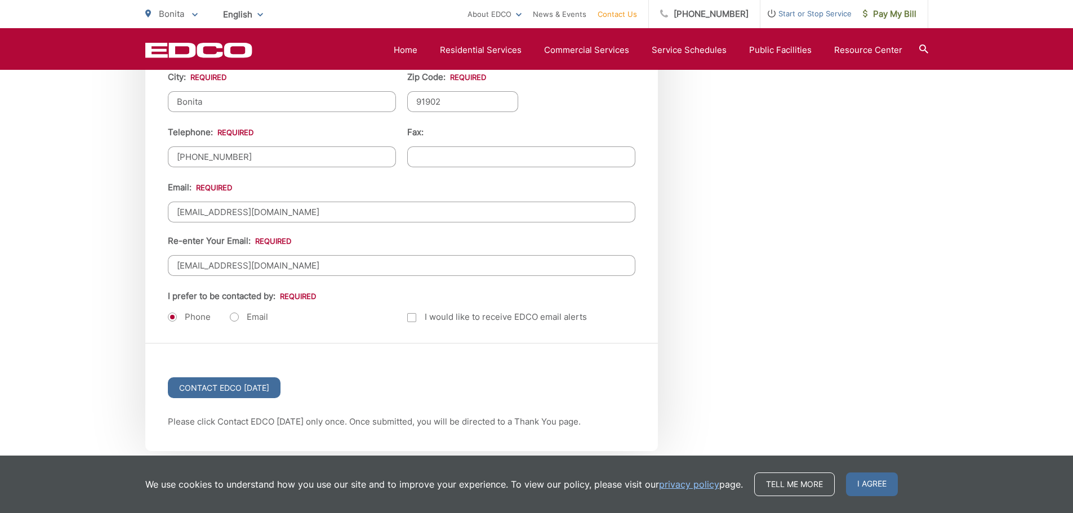 This screenshot has width=1073, height=513. What do you see at coordinates (444, 484) in the screenshot?
I see `p: We use cookies to understand how you use our site and to improve your experience. To view our pol...` at bounding box center [444, 484].